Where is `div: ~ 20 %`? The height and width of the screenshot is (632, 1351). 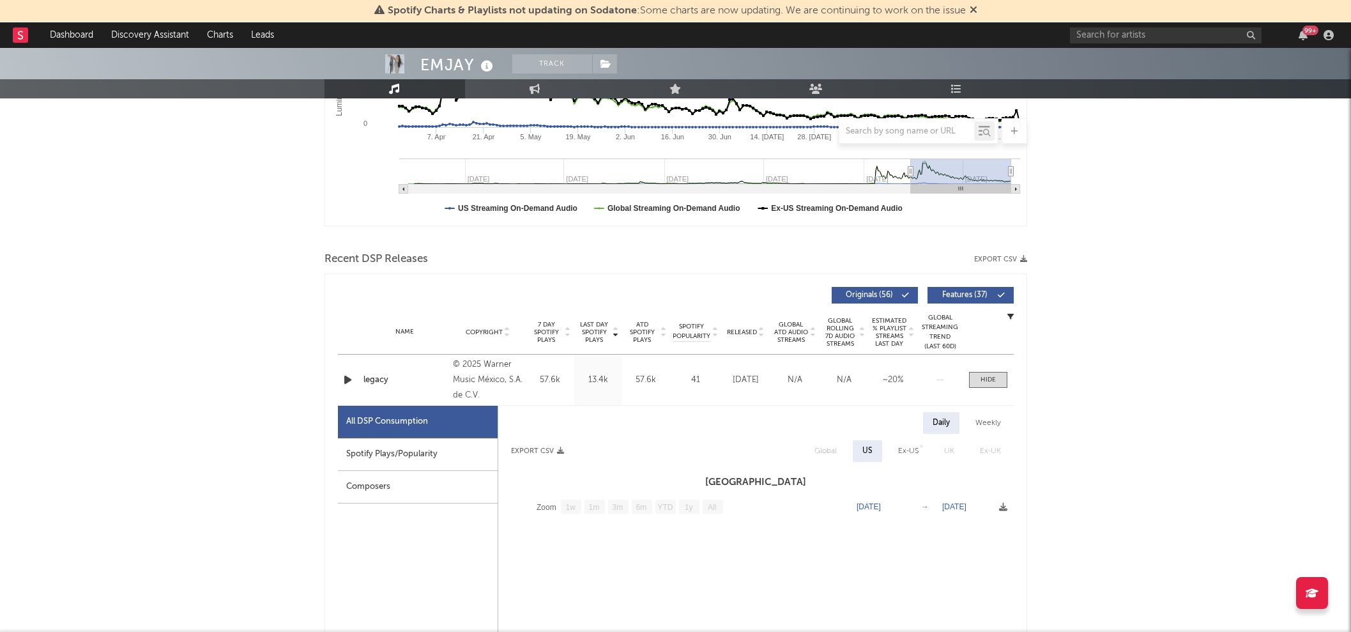
div: ~ 20 % is located at coordinates (893, 380).